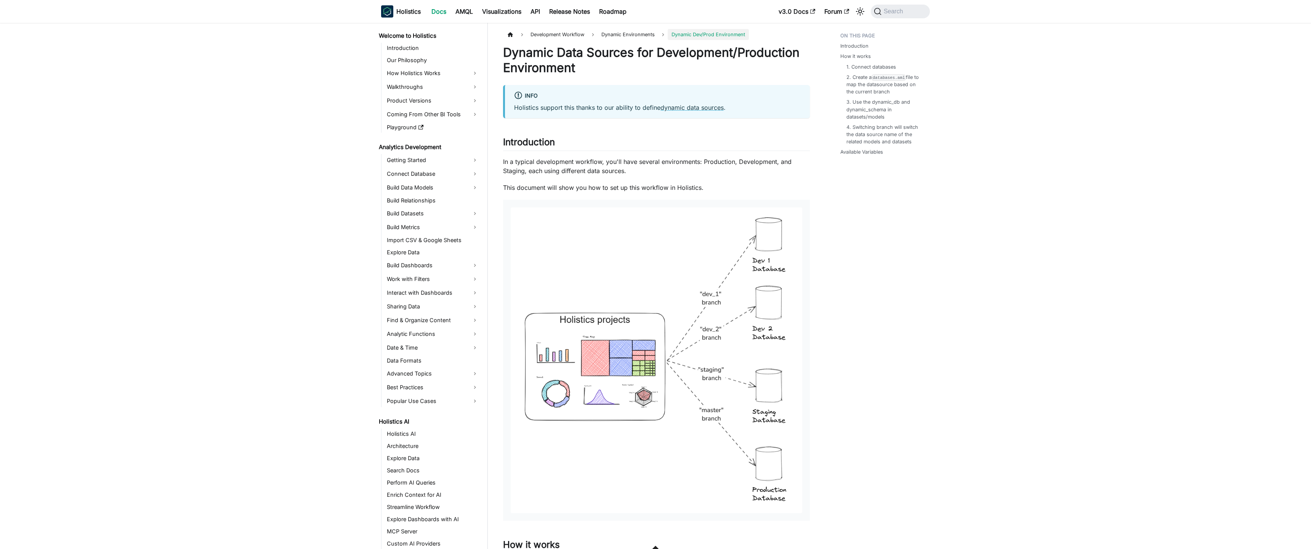  I want to click on a: 3. Use the dynamic_db and dynamic_schema in datasets/models, so click(884, 109).